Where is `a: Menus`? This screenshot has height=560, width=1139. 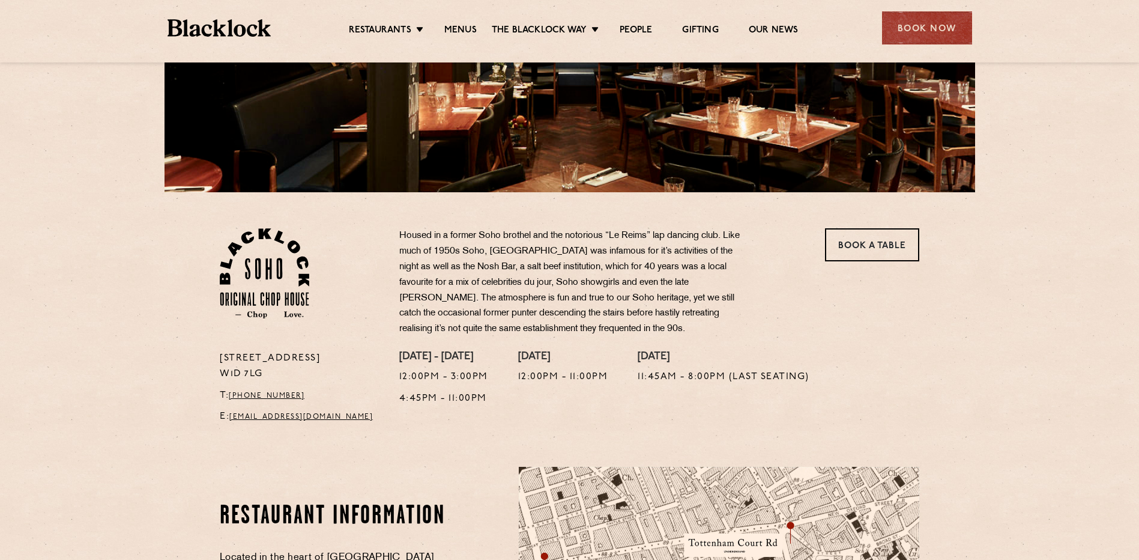 a: Menus is located at coordinates (461, 31).